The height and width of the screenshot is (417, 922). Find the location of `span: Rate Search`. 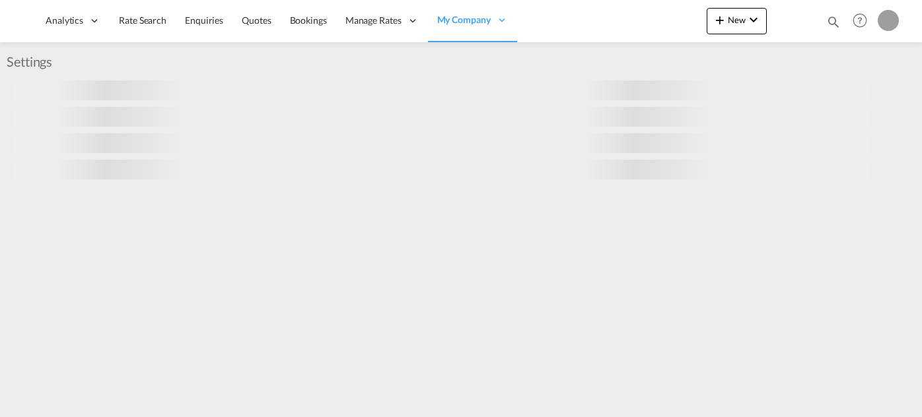

span: Rate Search is located at coordinates (143, 20).